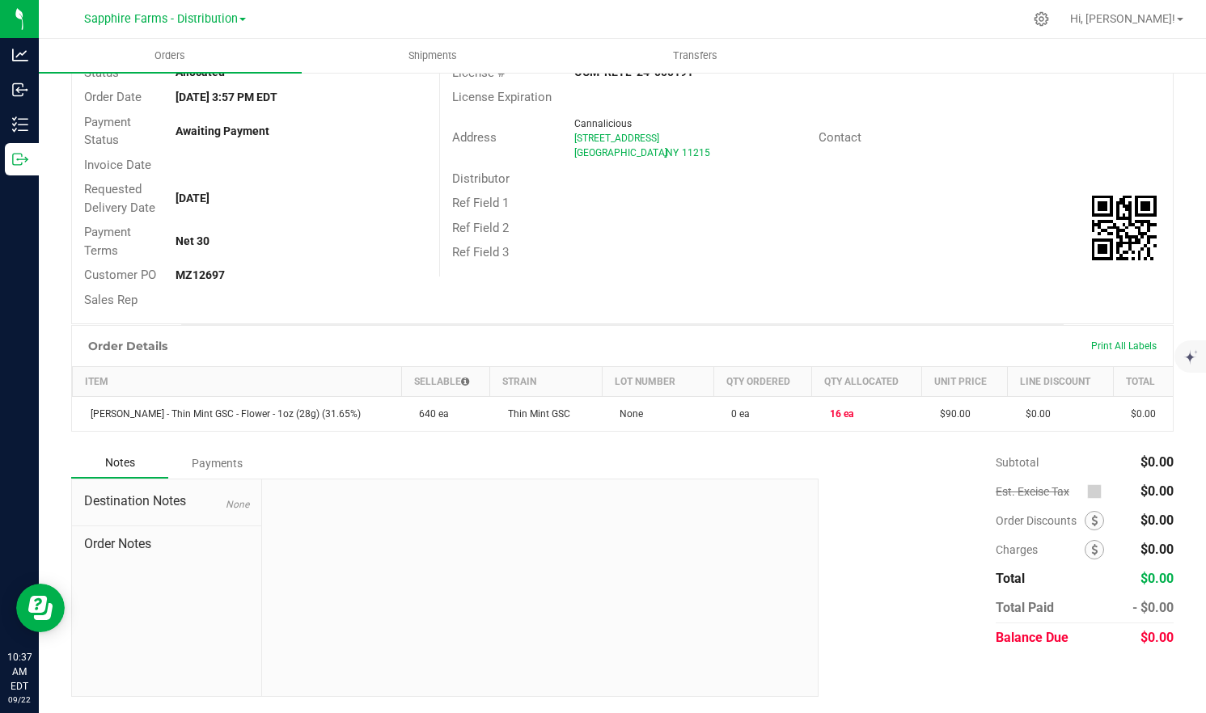  What do you see at coordinates (237, 382) in the screenshot?
I see `th: Item` at bounding box center [237, 382].